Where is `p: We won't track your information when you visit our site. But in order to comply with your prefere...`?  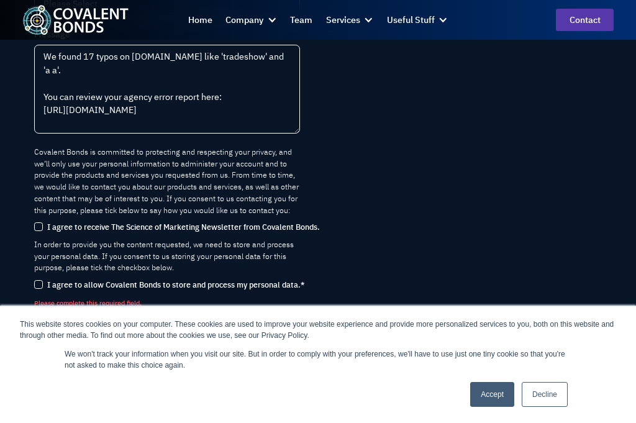
p: We won't track your information when you visit our site. But in order to comply with your prefere... is located at coordinates (318, 360).